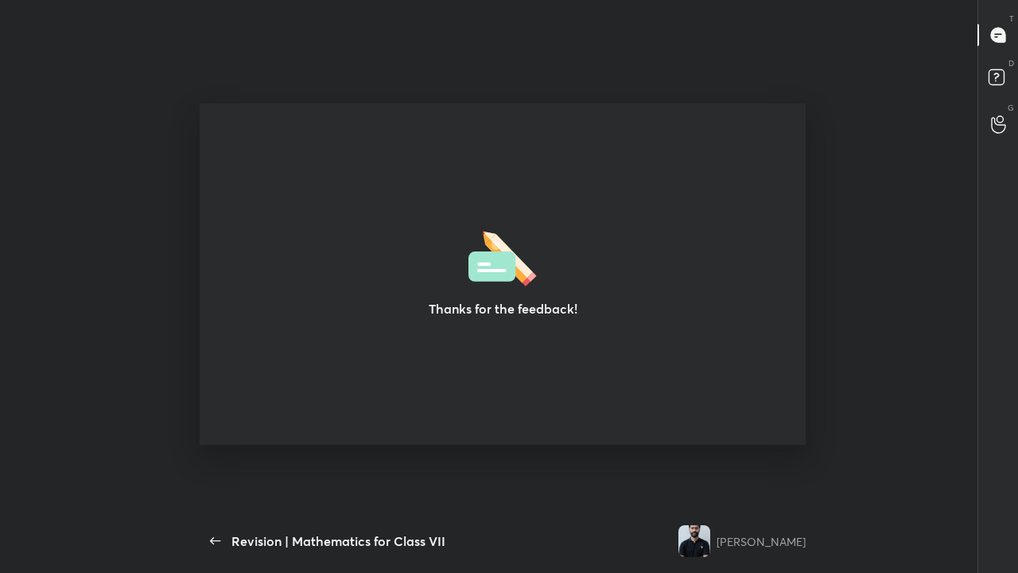 The image size is (1018, 573). Describe the element at coordinates (338, 541) in the screenshot. I see `div: Revision | Mathematics for Class VII` at that location.